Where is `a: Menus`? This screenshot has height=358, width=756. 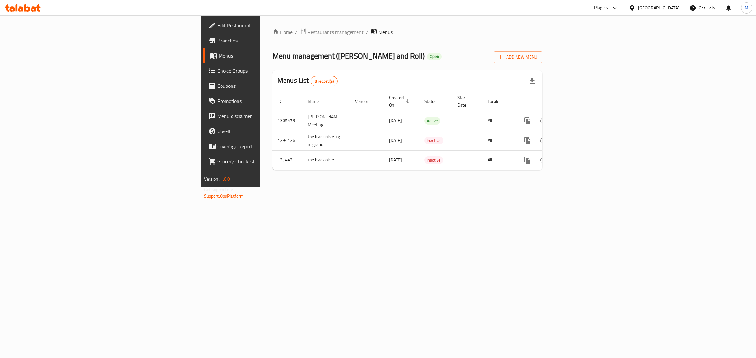 a: Menus is located at coordinates (265, 56).